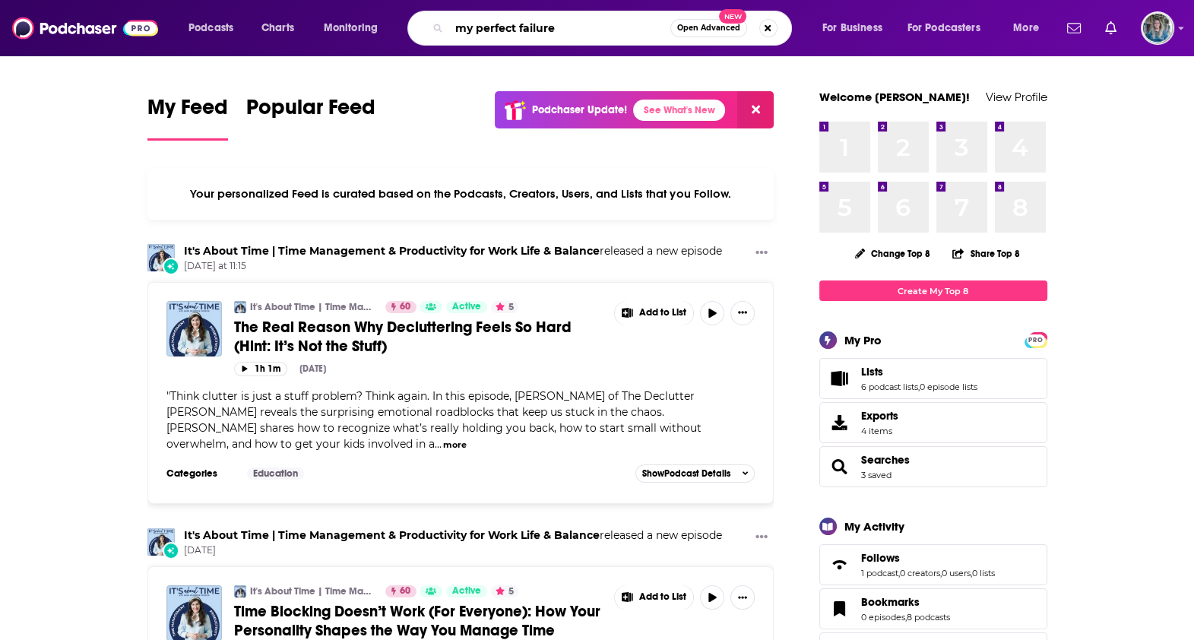  Describe the element at coordinates (277, 28) in the screenshot. I see `span: Charts` at that location.